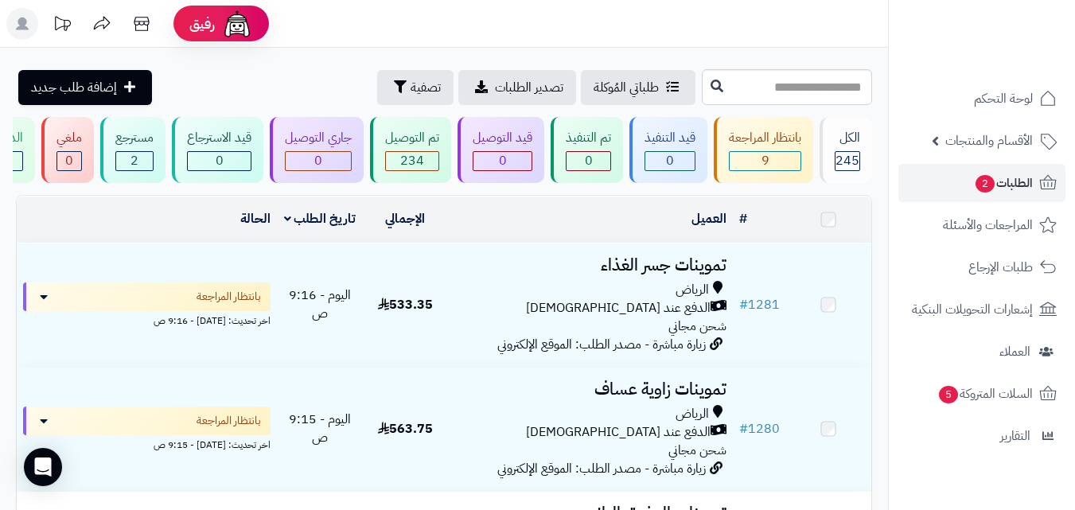 Image resolution: width=1075 pixels, height=510 pixels. I want to click on a: الحالة, so click(255, 219).